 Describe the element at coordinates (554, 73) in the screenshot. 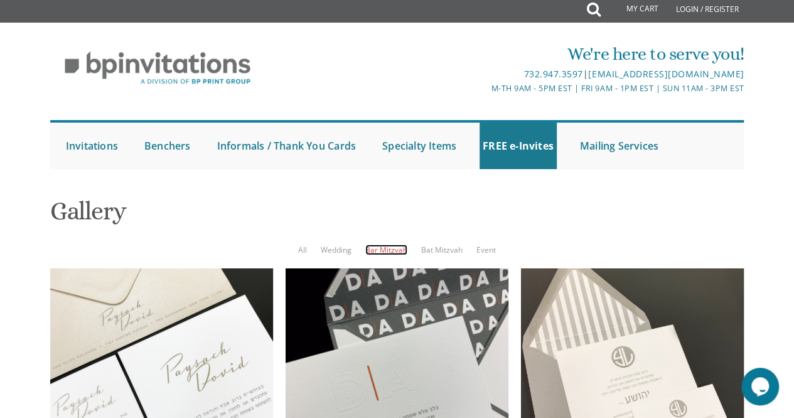

I see `a: 732.947.3597` at that location.